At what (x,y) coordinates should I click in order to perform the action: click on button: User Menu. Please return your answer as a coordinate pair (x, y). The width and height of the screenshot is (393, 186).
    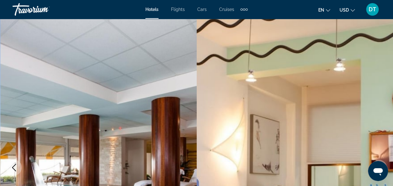
    Looking at the image, I should click on (372, 9).